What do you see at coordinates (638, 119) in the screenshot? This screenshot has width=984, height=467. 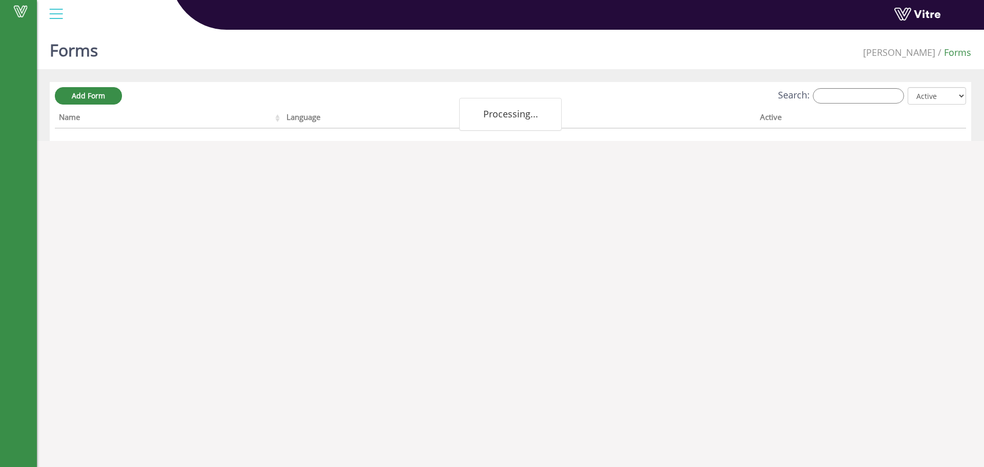 I see `th: Company` at bounding box center [638, 119].